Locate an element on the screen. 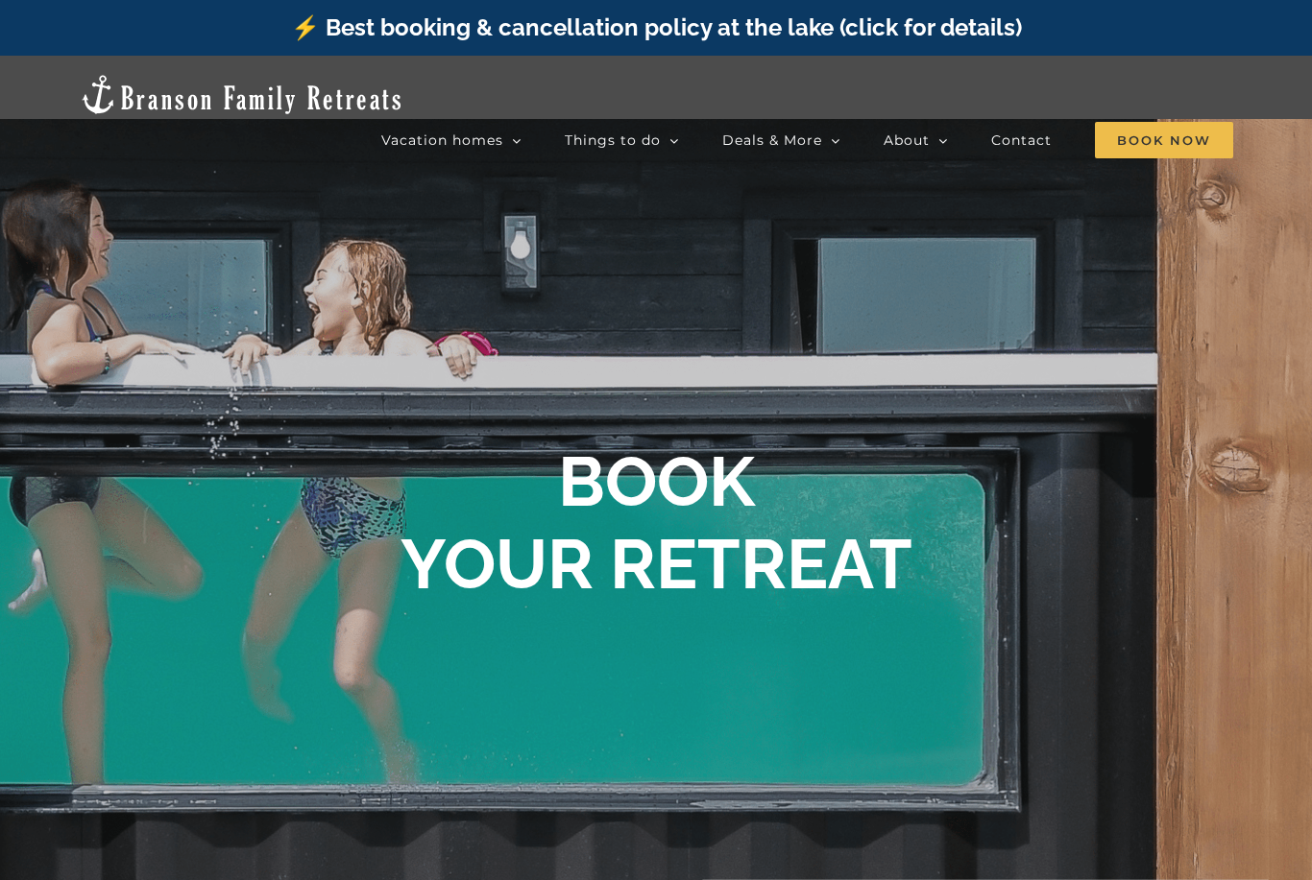 The width and height of the screenshot is (1312, 880). span: Things to do is located at coordinates (613, 140).